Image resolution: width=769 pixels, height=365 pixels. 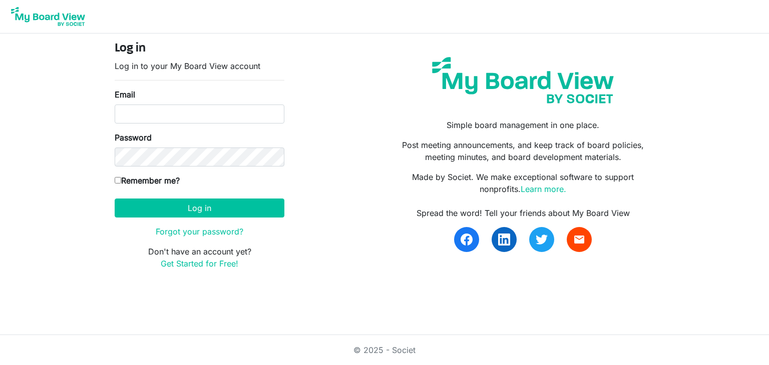 What do you see at coordinates (384, 350) in the screenshot?
I see `a: © 2025 - Societ` at bounding box center [384, 350].